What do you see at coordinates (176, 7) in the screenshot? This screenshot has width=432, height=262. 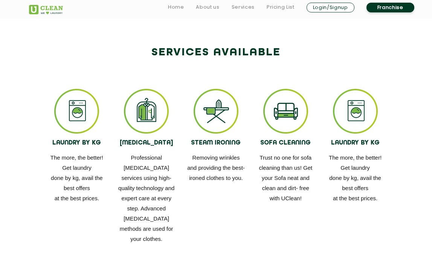 I see `a: Home` at bounding box center [176, 7].